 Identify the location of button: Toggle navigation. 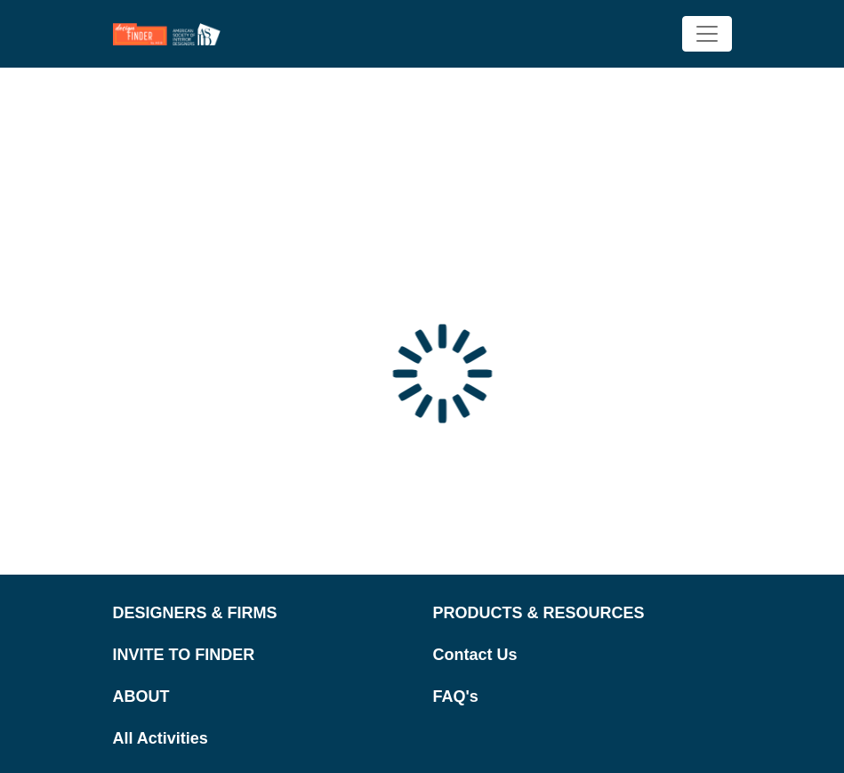
(707, 34).